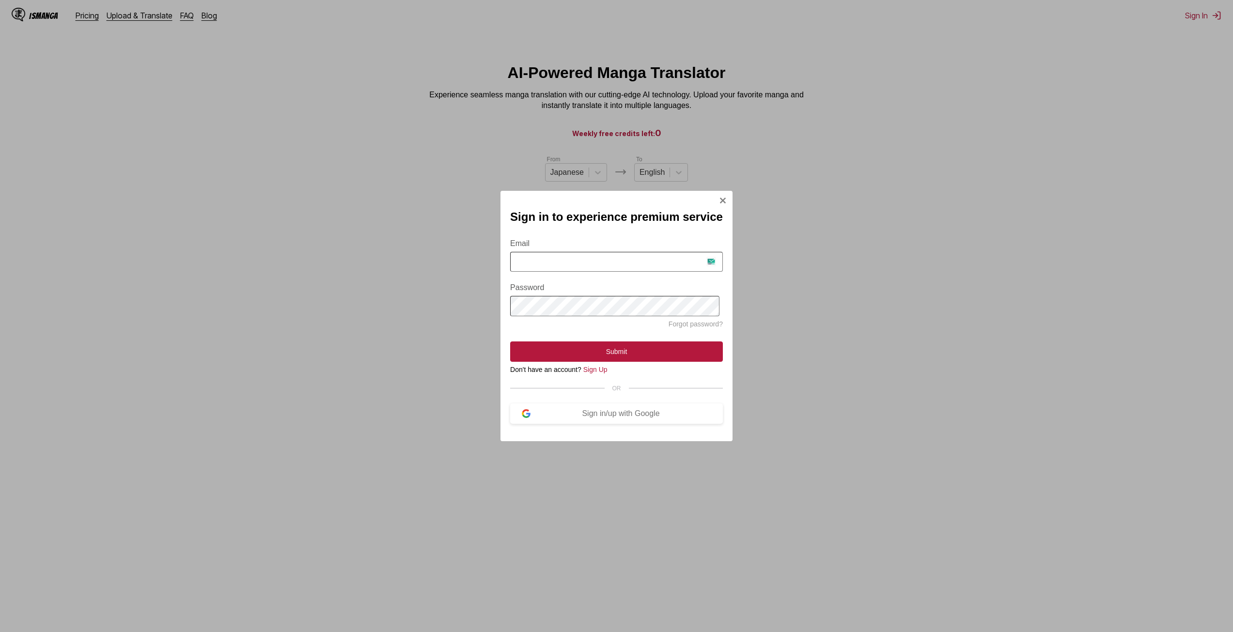 This screenshot has width=1233, height=632. What do you see at coordinates (616, 389) in the screenshot?
I see `div: OR` at bounding box center [616, 389].